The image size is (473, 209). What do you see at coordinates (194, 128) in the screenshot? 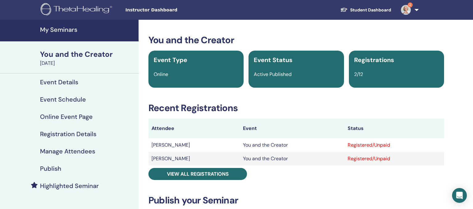
I see `th: Attendee` at bounding box center [194, 128].